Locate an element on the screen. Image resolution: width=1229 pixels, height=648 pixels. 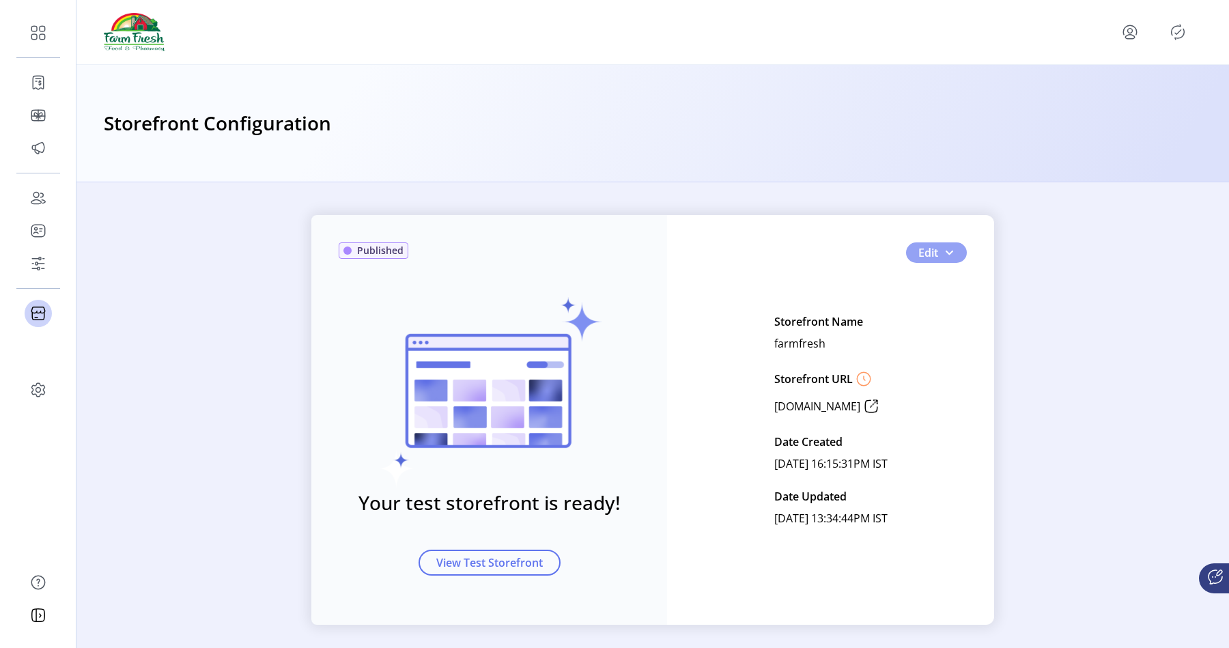
button: Edit is located at coordinates (936, 253).